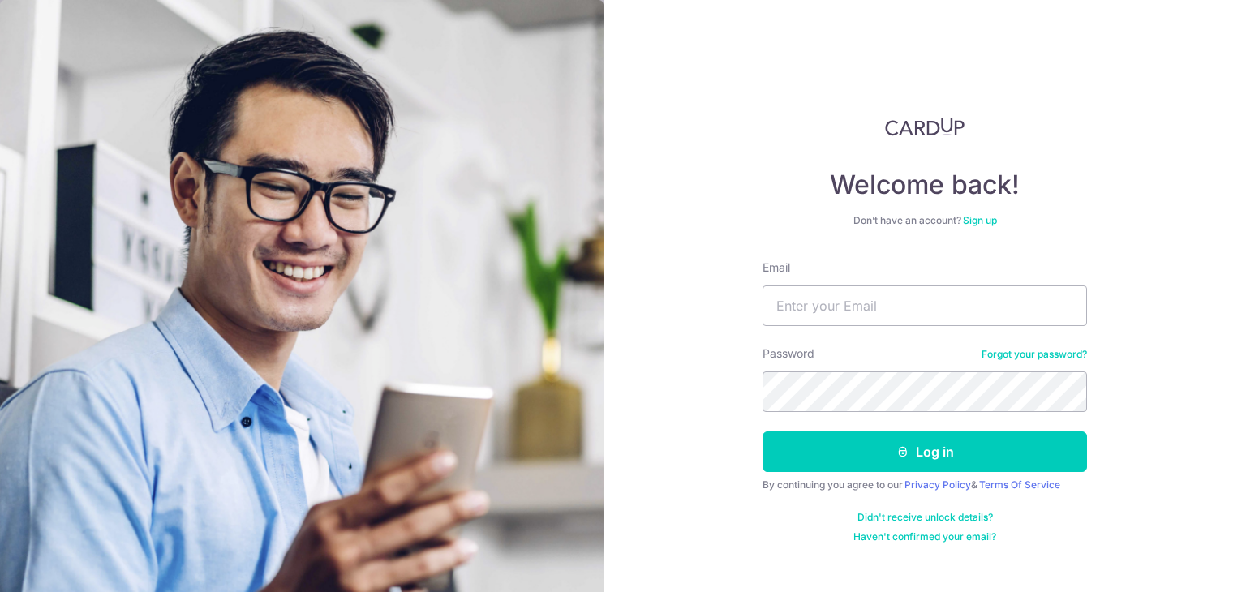 This screenshot has width=1246, height=592. What do you see at coordinates (938, 484) in the screenshot?
I see `a: Privacy Policy` at bounding box center [938, 484].